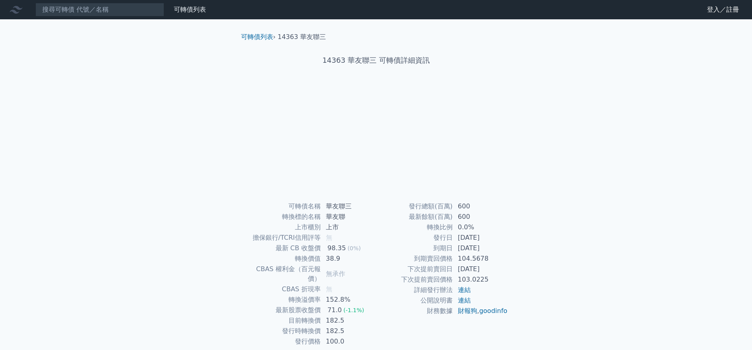  I want to click on td: 100.0, so click(349, 342).